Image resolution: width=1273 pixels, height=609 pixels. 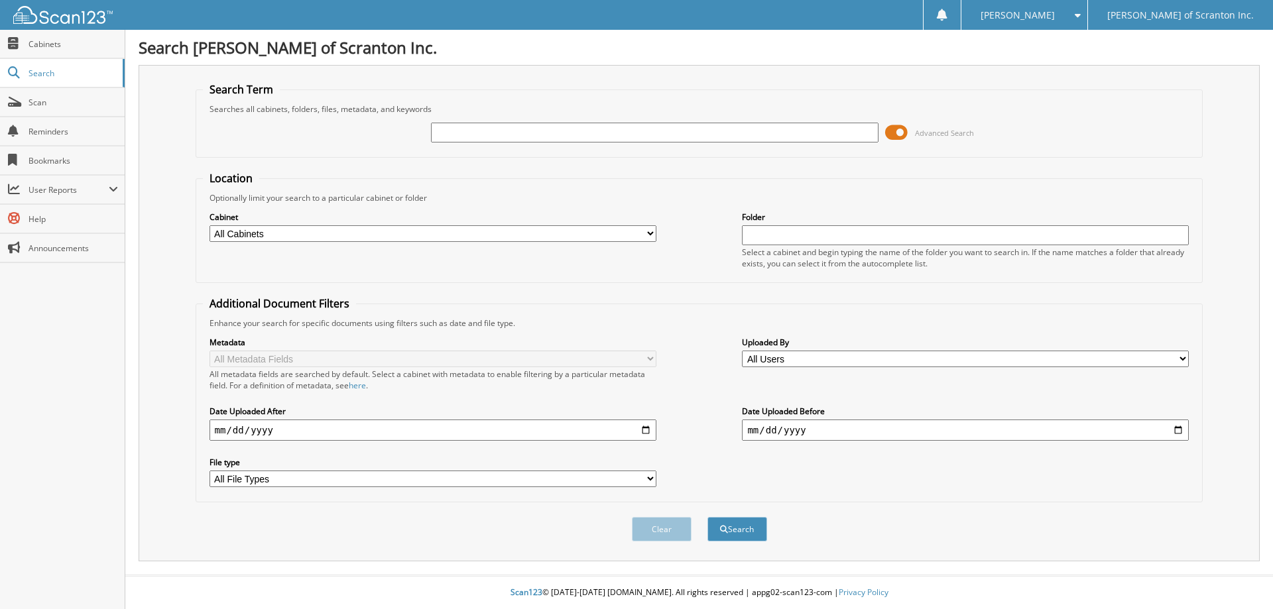 I want to click on legend: Additional Document Filters, so click(x=279, y=304).